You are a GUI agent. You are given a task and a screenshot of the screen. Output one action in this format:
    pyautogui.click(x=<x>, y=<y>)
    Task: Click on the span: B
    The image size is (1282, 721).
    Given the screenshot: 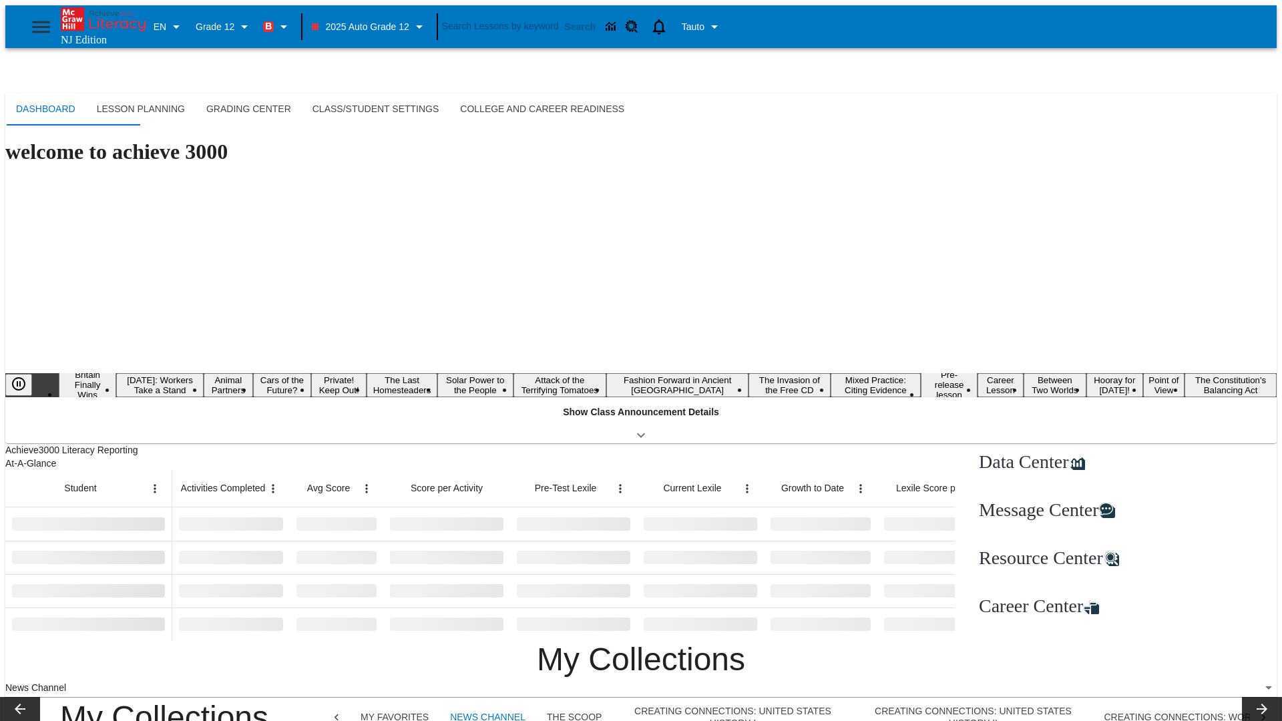 What is the action you would take?
    pyautogui.click(x=268, y=26)
    